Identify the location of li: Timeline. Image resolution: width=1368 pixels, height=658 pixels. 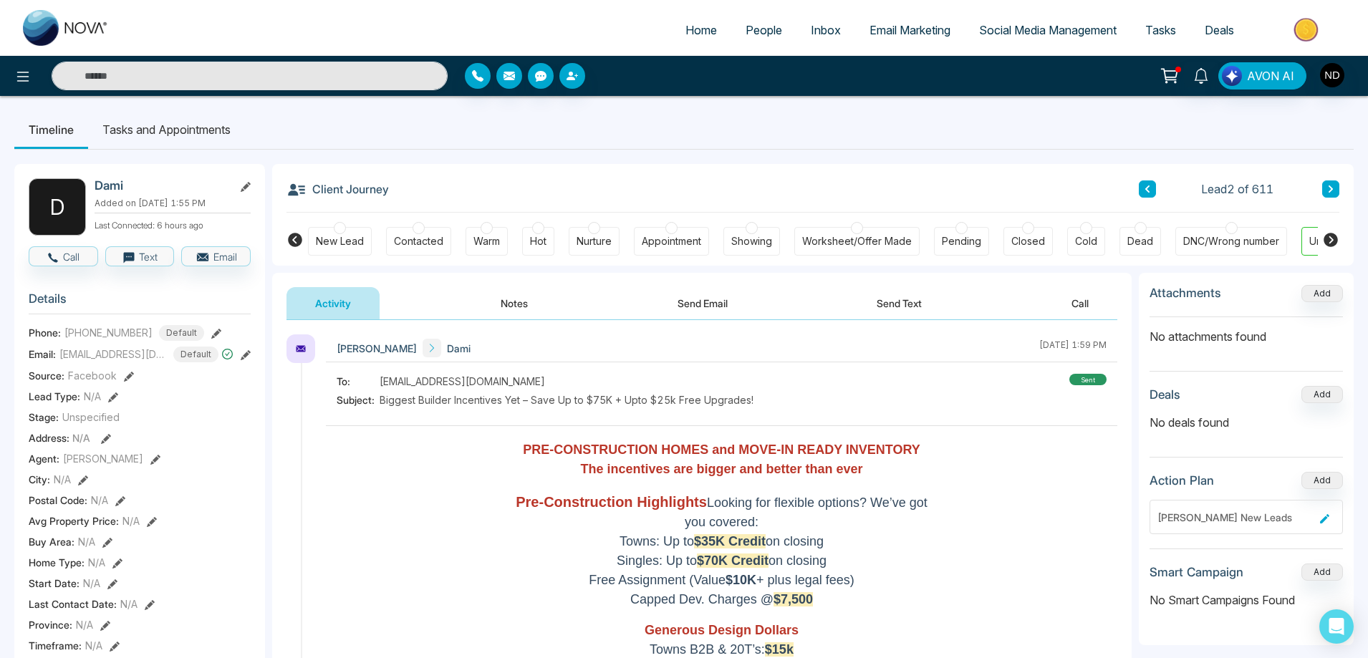
(51, 130).